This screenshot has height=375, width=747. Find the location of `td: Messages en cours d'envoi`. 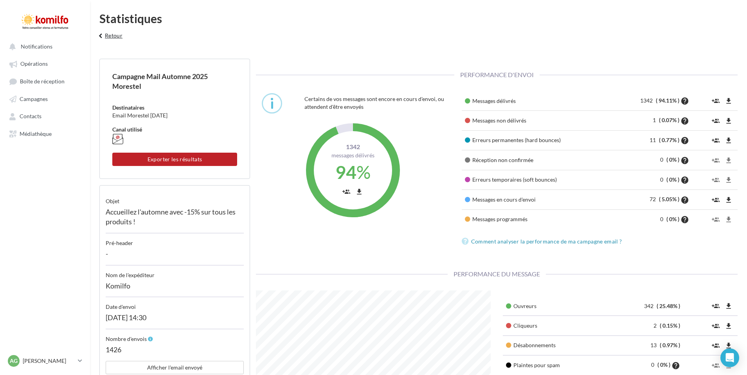

td: Messages en cours d'envoi is located at coordinates (537, 200).